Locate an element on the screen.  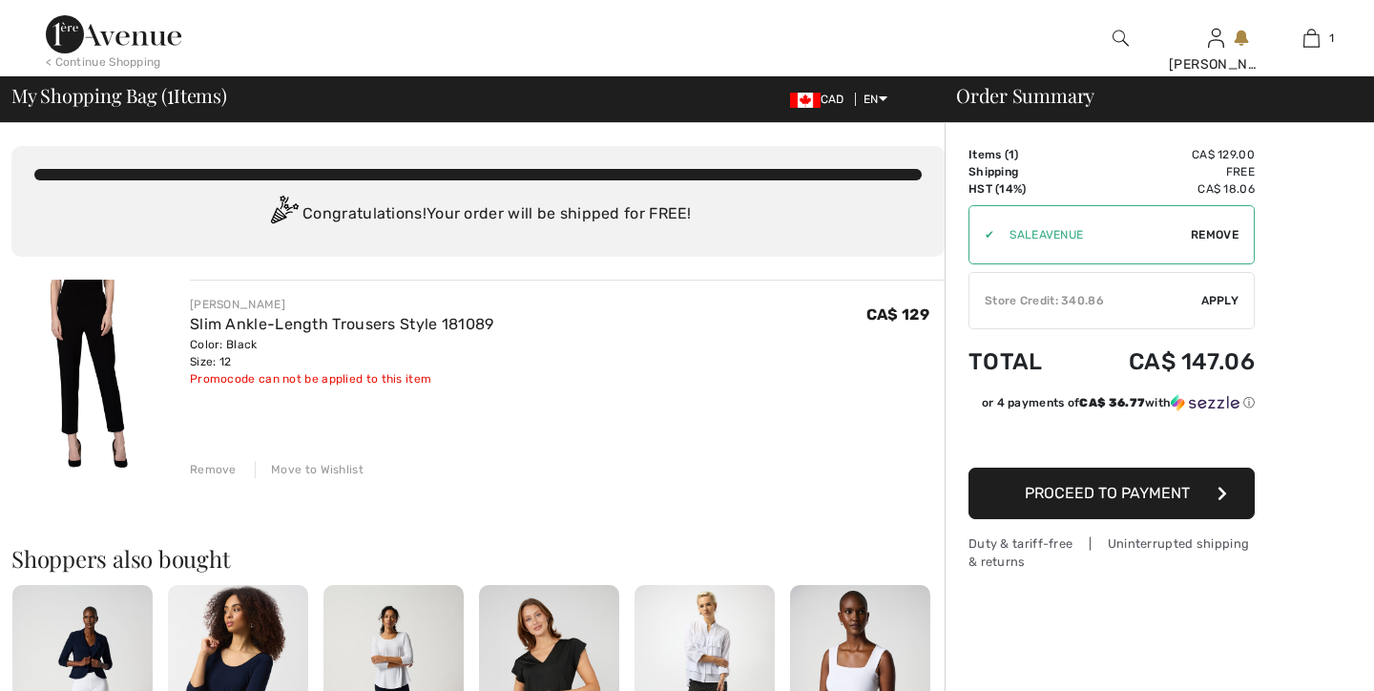
a: 1 is located at coordinates (1311, 38).